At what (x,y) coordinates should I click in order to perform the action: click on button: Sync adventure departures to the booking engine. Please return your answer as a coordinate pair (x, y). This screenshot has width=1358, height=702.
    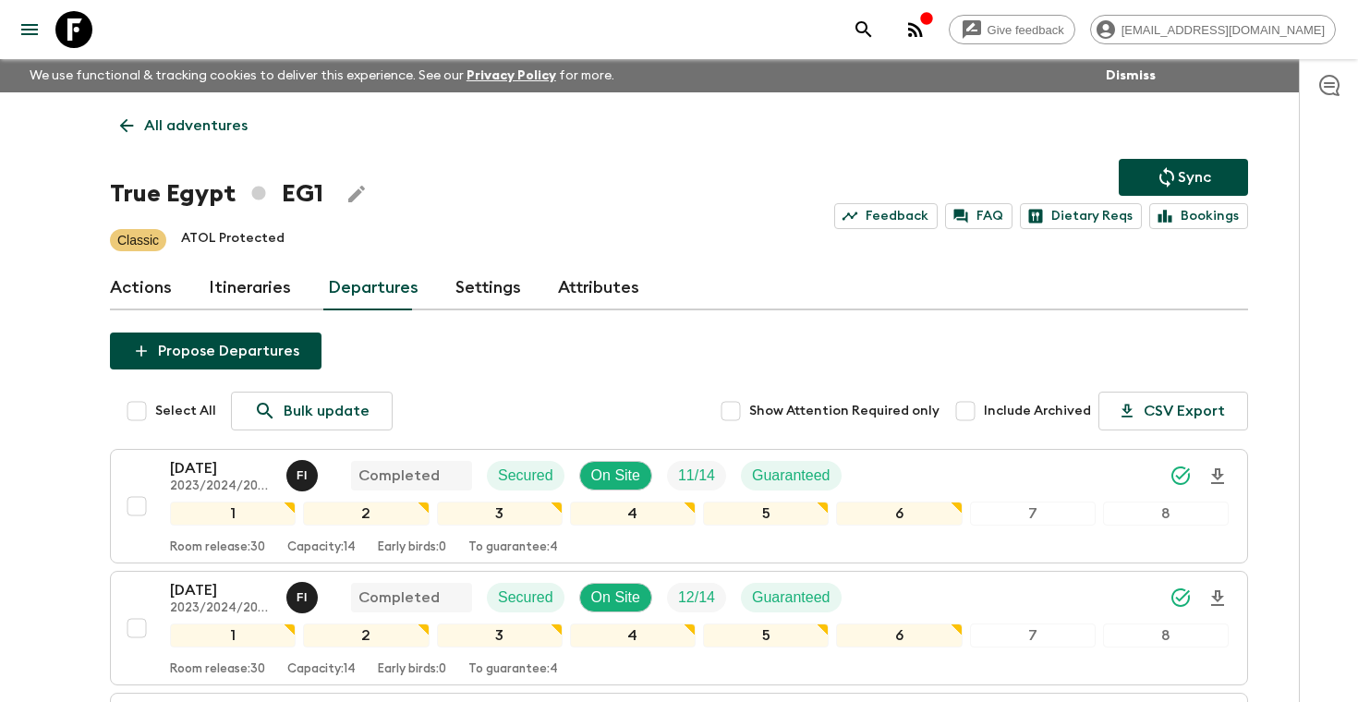
    Looking at the image, I should click on (1184, 177).